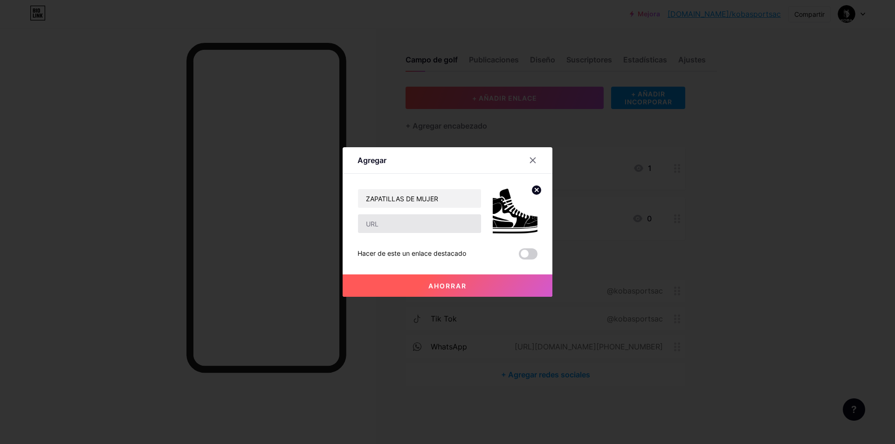  I want to click on button: Ahorrar, so click(448, 286).